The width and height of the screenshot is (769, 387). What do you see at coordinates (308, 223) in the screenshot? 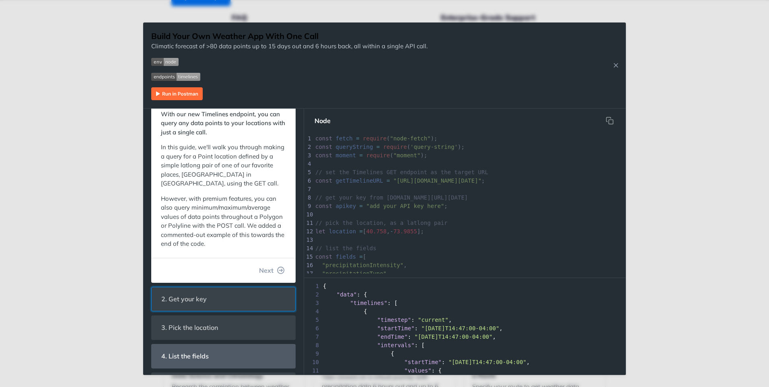
I see `div: 11` at bounding box center [308, 223].